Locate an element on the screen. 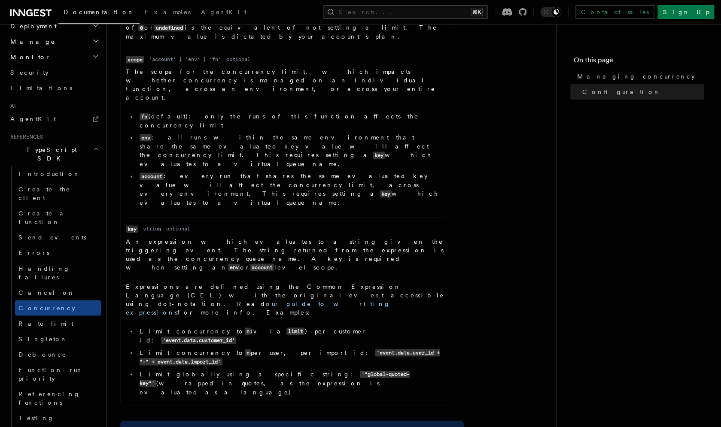 This screenshot has width=721, height=427. button: Toggle dark mode is located at coordinates (551, 12).